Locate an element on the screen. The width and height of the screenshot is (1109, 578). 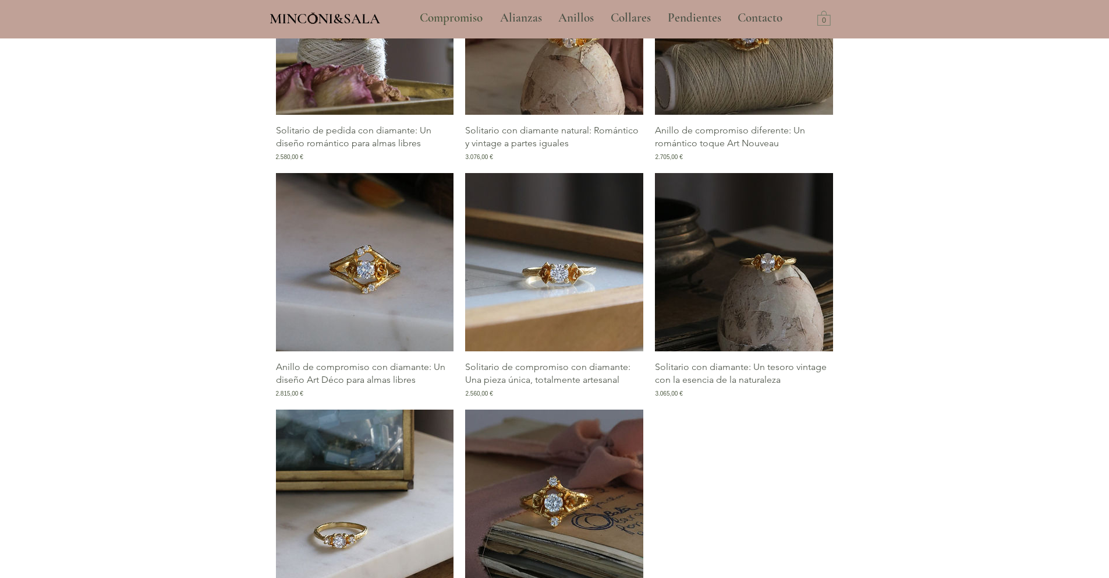
a: Anillos is located at coordinates (576, 18).